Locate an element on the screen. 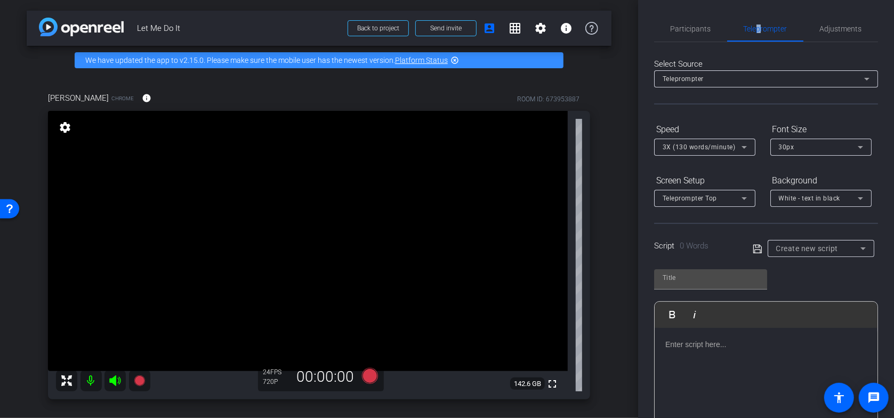  input: Title is located at coordinates (711, 278).